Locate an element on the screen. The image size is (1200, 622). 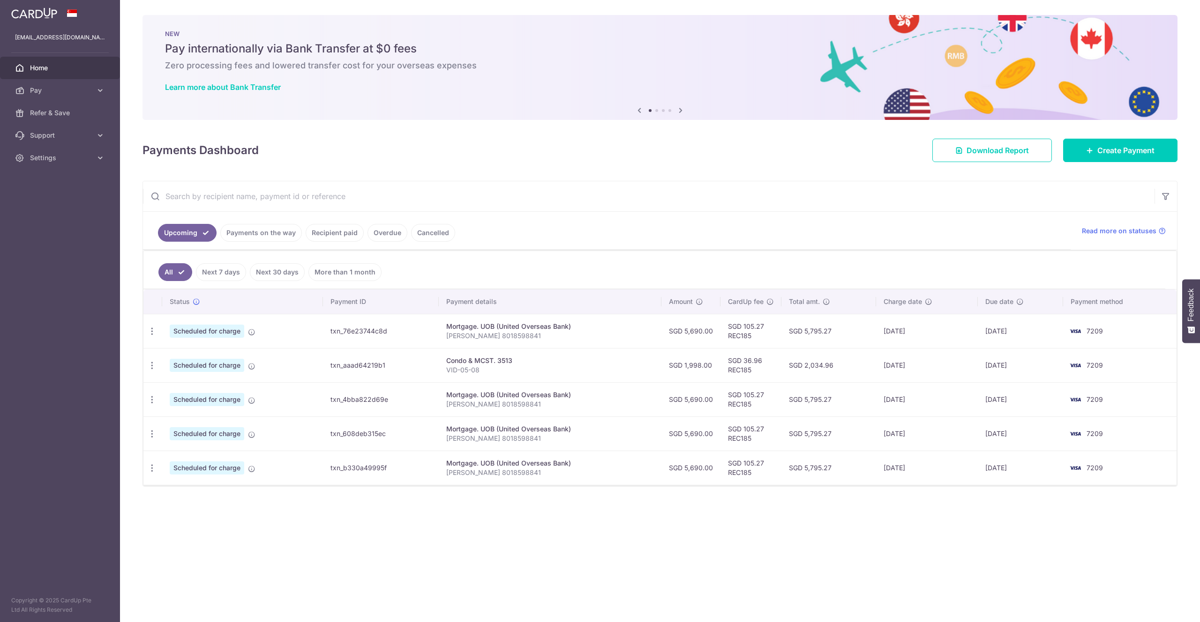
h5: Pay internationally via Bank Transfer at $0 fees is located at coordinates (660, 49).